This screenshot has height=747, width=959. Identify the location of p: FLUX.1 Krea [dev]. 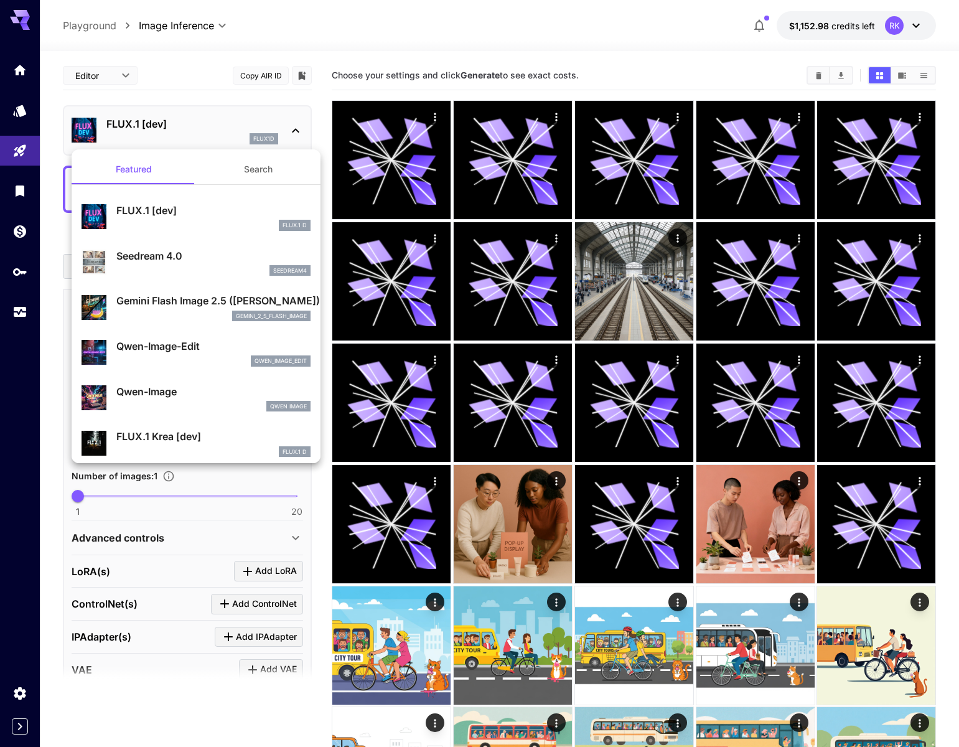
(214, 436).